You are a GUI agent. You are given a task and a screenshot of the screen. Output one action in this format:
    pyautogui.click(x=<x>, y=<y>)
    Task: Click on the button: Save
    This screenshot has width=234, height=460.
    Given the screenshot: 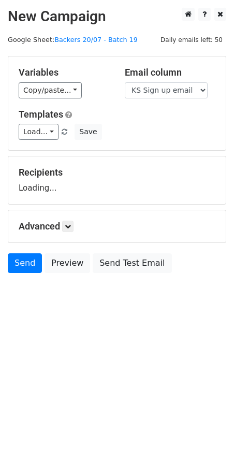 What is the action you would take?
    pyautogui.click(x=88, y=132)
    